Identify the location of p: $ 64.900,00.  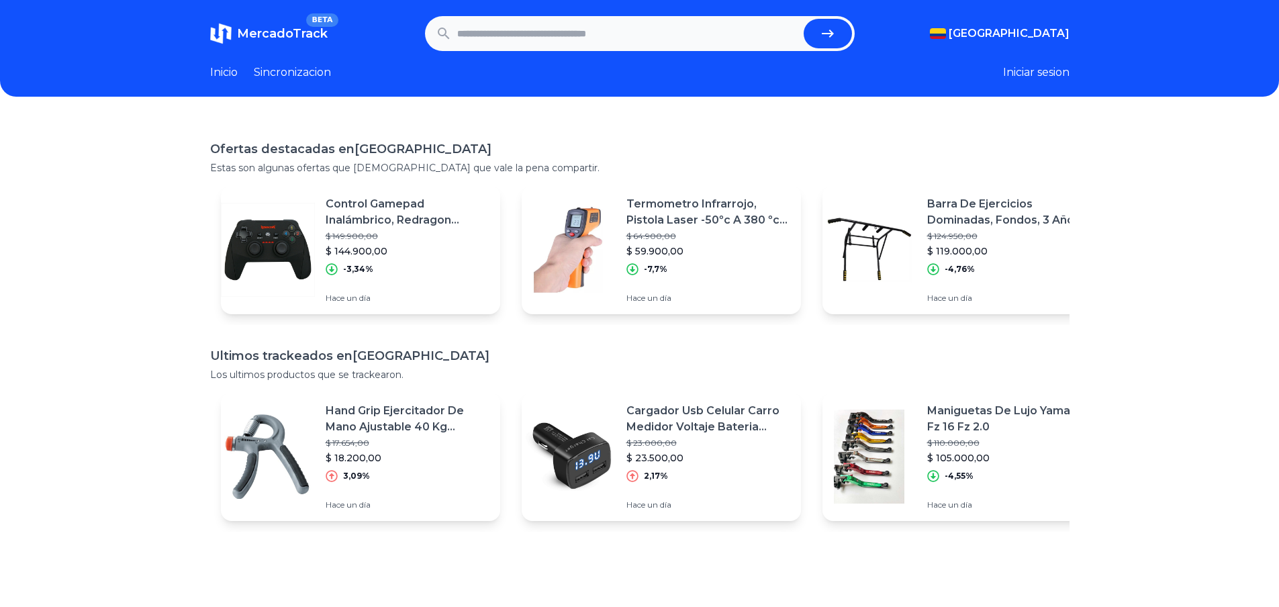
(708, 236).